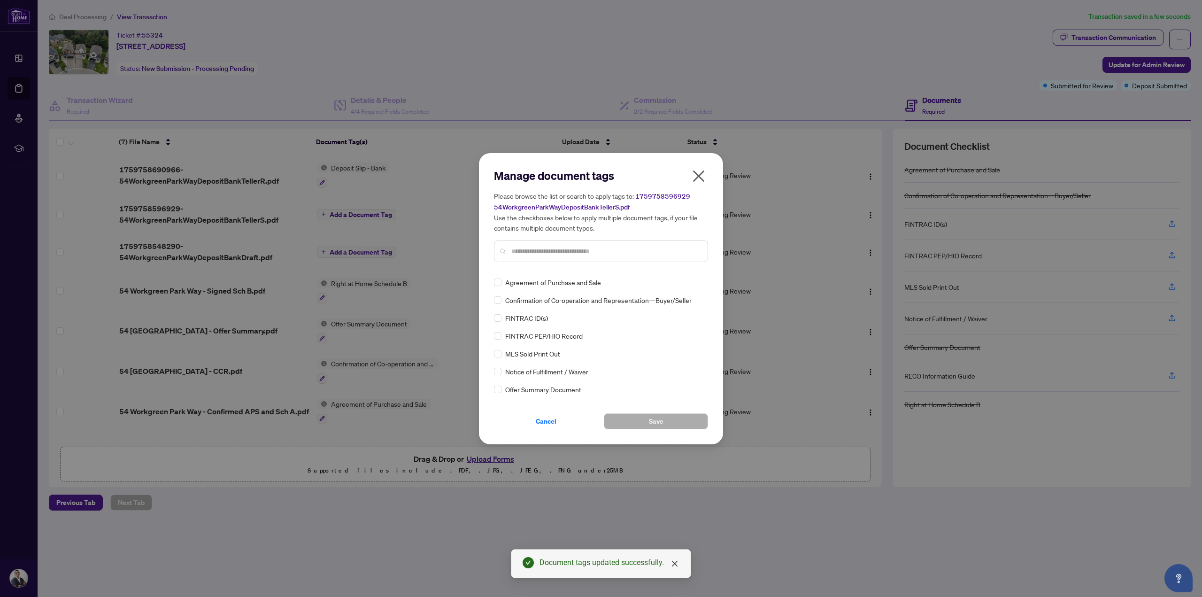 The image size is (1202, 597). What do you see at coordinates (543, 389) in the screenshot?
I see `span: Offer Summary Document` at bounding box center [543, 389].